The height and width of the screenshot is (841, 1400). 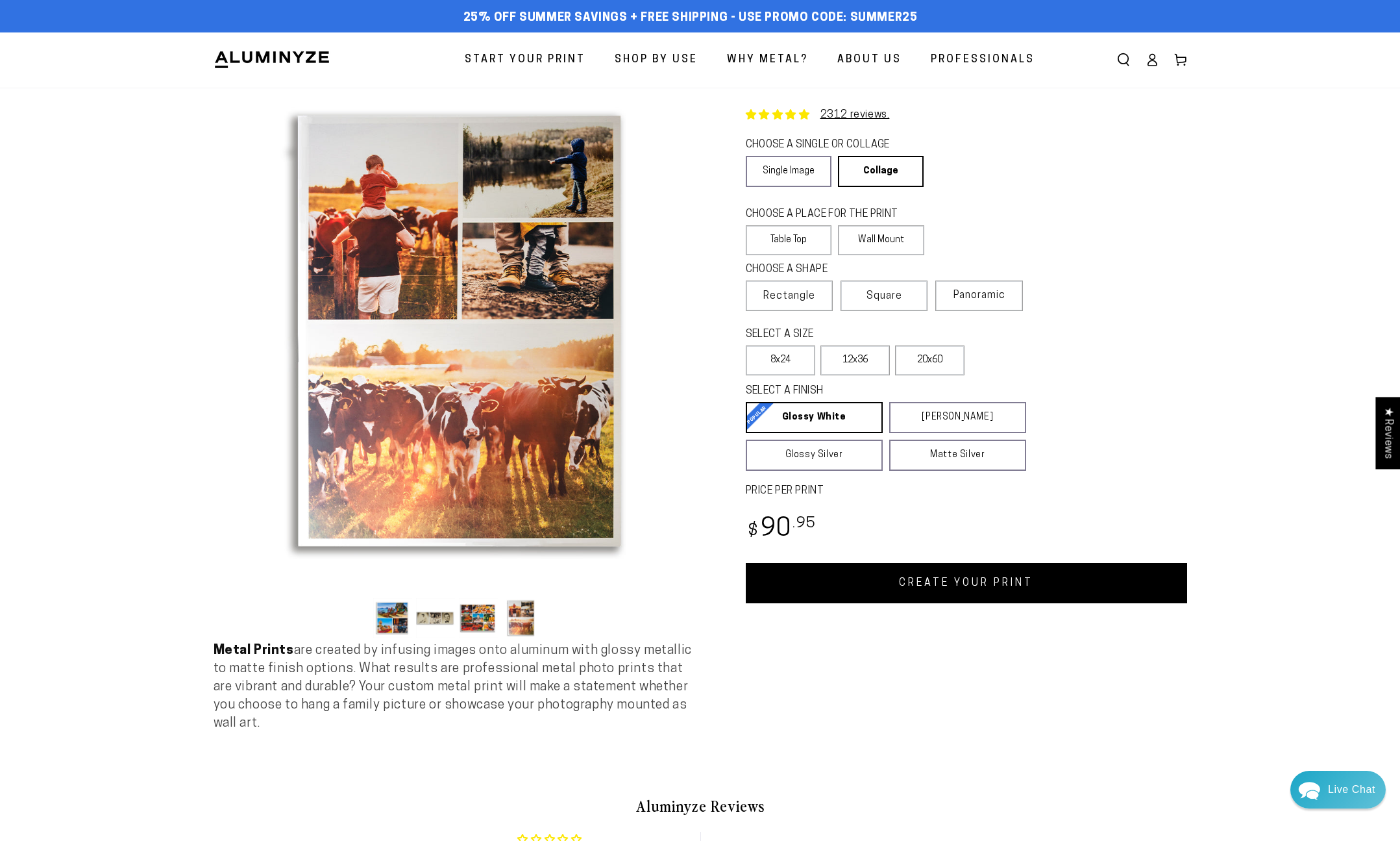 I want to click on span: Start Your Print, so click(x=525, y=60).